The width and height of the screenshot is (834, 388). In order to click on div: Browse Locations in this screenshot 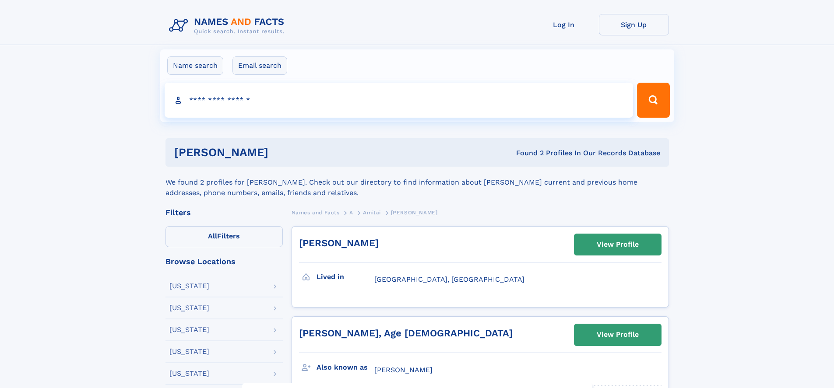, I will do `click(224, 262)`.